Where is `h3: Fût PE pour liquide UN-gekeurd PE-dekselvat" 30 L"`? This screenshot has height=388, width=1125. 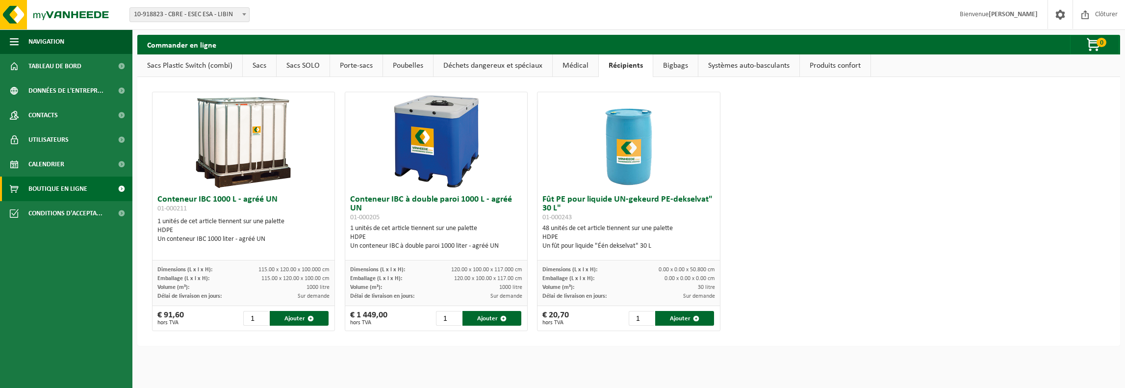
h3: Fût PE pour liquide UN-gekeurd PE-dekselvat" 30 L" is located at coordinates (628, 208).